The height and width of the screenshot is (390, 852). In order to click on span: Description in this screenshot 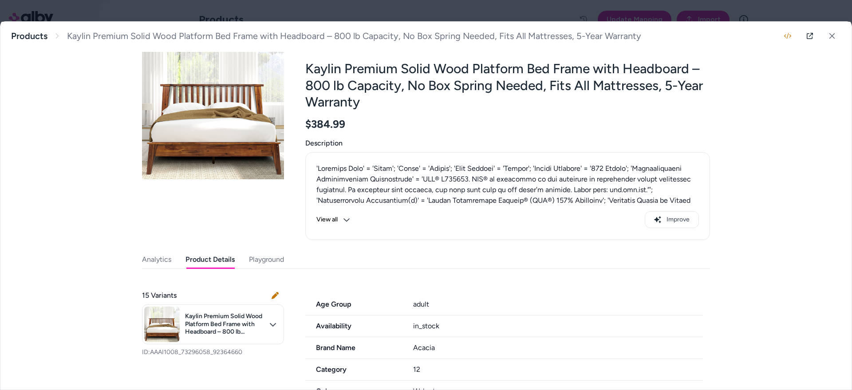, I will do `click(507, 143)`.